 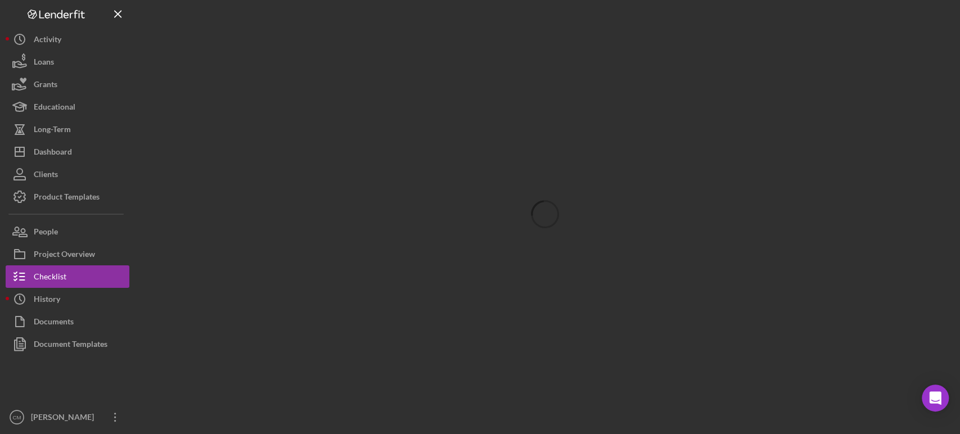 I want to click on div: Long-Term, so click(x=52, y=130).